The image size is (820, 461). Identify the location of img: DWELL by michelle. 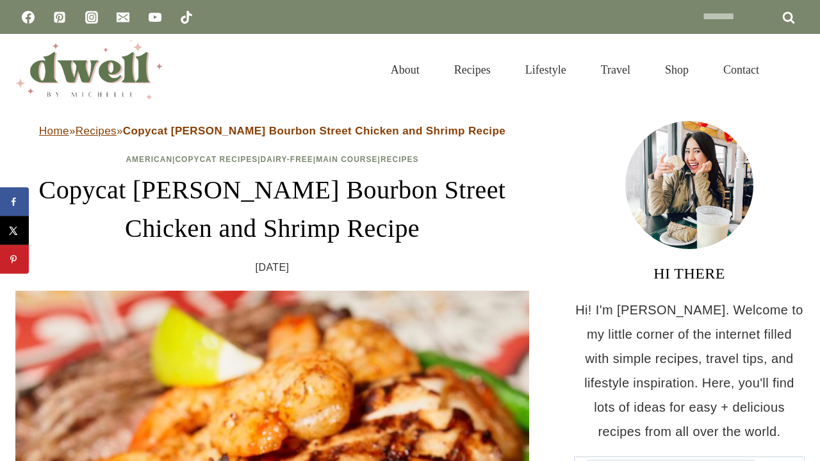
(89, 70).